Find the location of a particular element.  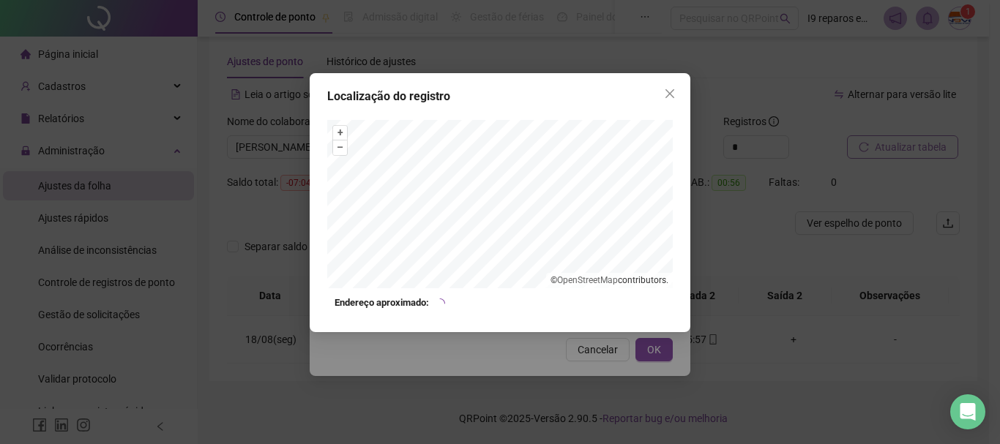

strong: Endereço aproximado: is located at coordinates (381, 303).